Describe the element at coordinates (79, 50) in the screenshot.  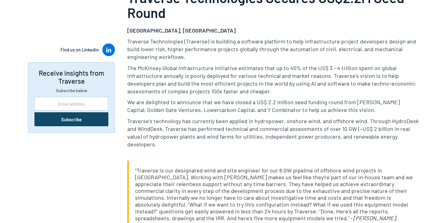
I see `div: Find us on Linkedin` at that location.